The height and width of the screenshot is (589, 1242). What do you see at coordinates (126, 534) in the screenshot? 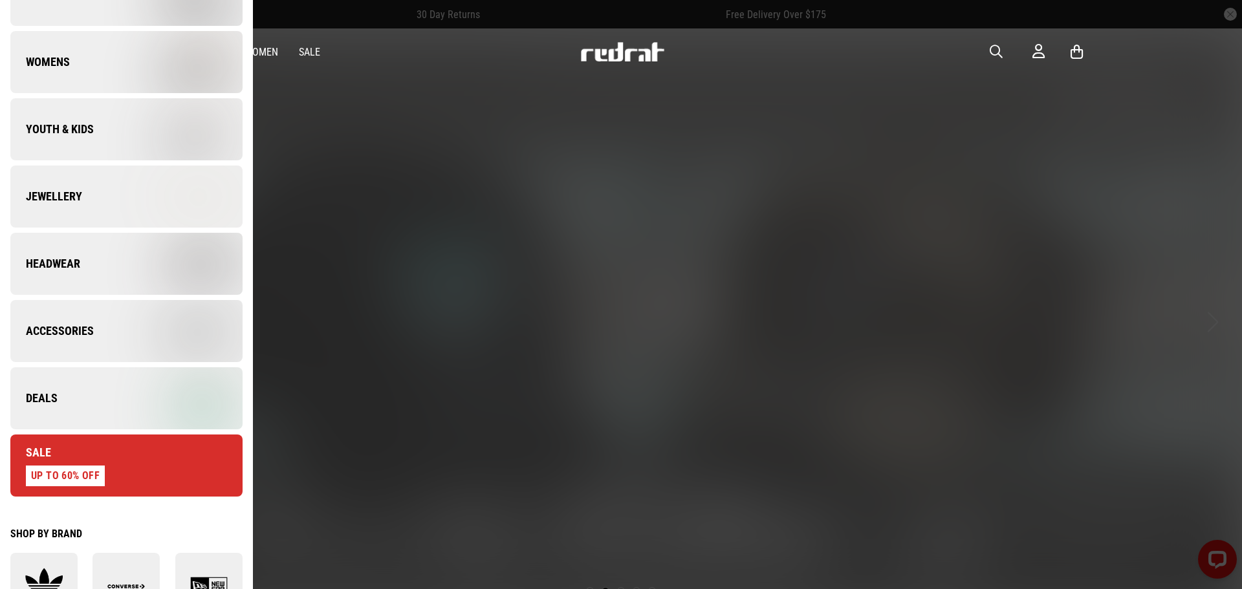
I see `div: Shop by Brand` at bounding box center [126, 534].